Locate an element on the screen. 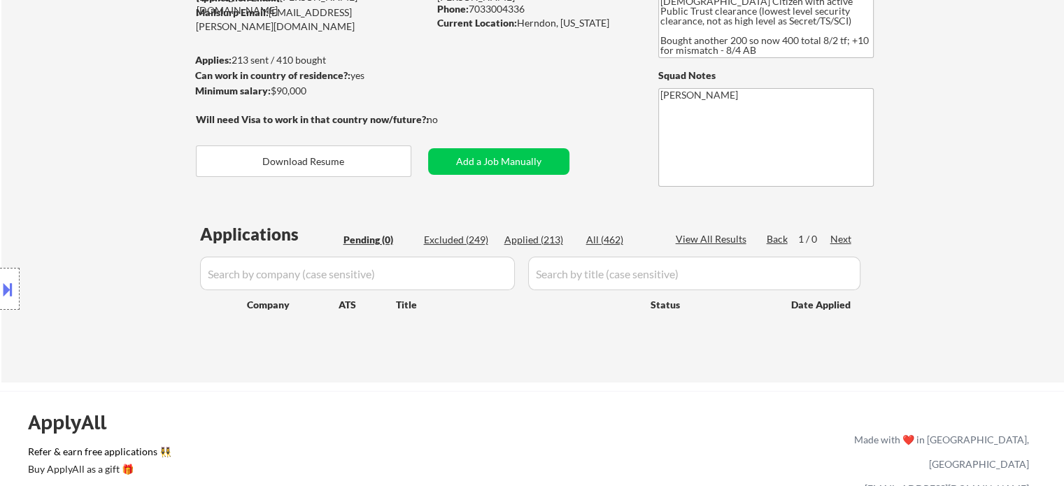 The width and height of the screenshot is (1064, 486). div: Applied (213) is located at coordinates (539, 240).